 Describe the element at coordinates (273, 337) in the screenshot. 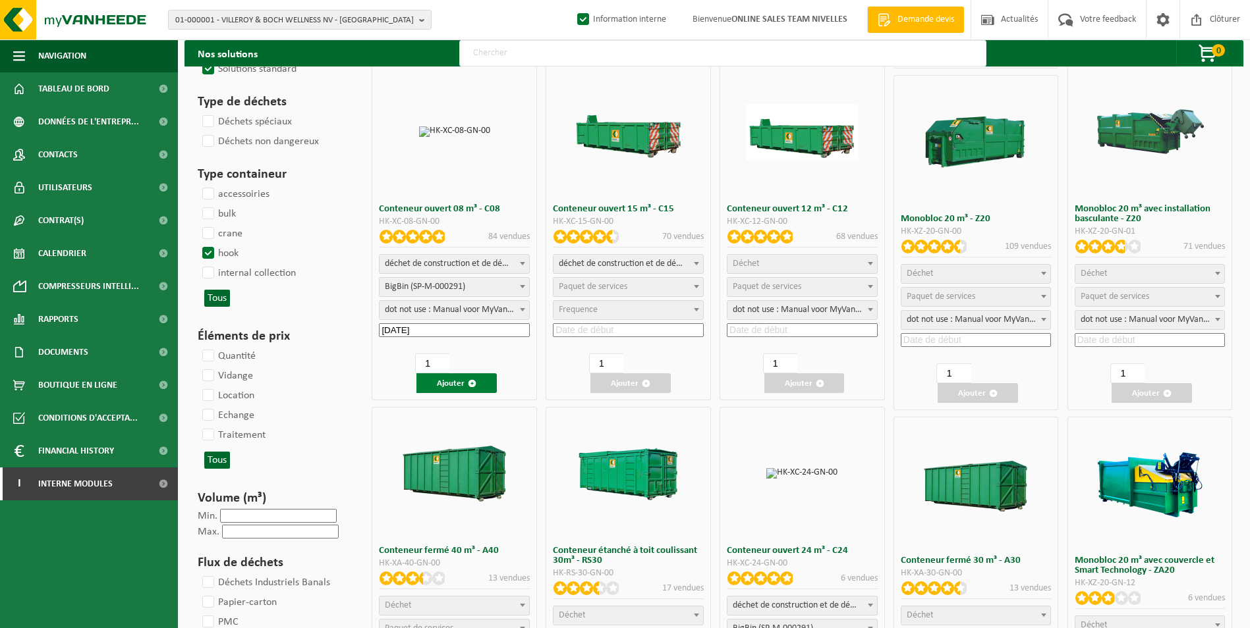

I see `h3: Éléments de prix` at that location.